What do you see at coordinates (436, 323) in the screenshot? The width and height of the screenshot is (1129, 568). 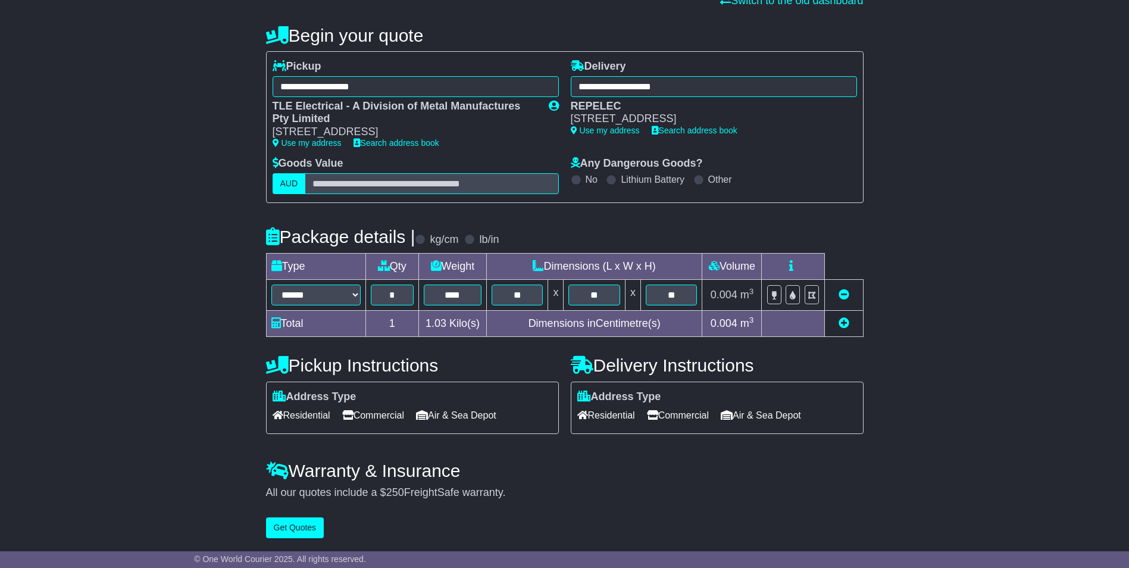 I see `span: 1.03` at bounding box center [436, 323].